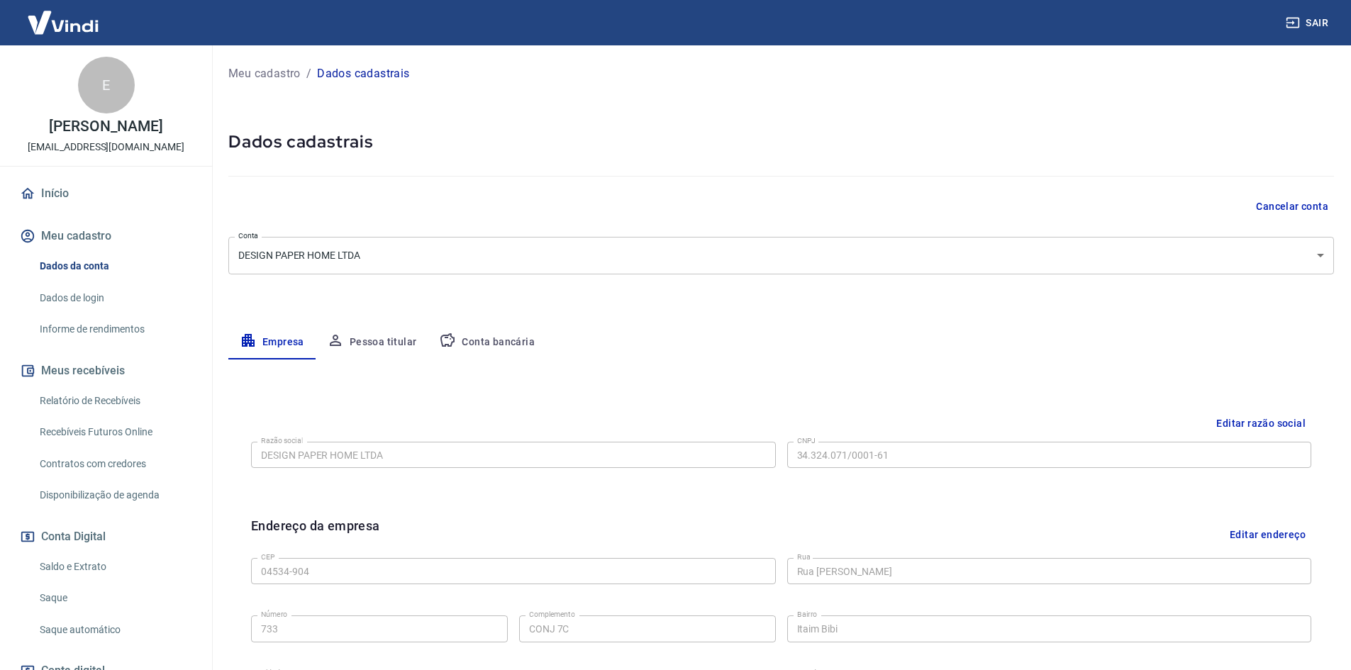 The image size is (1351, 670). Describe the element at coordinates (1293, 206) in the screenshot. I see `button: Cancelar conta` at that location.